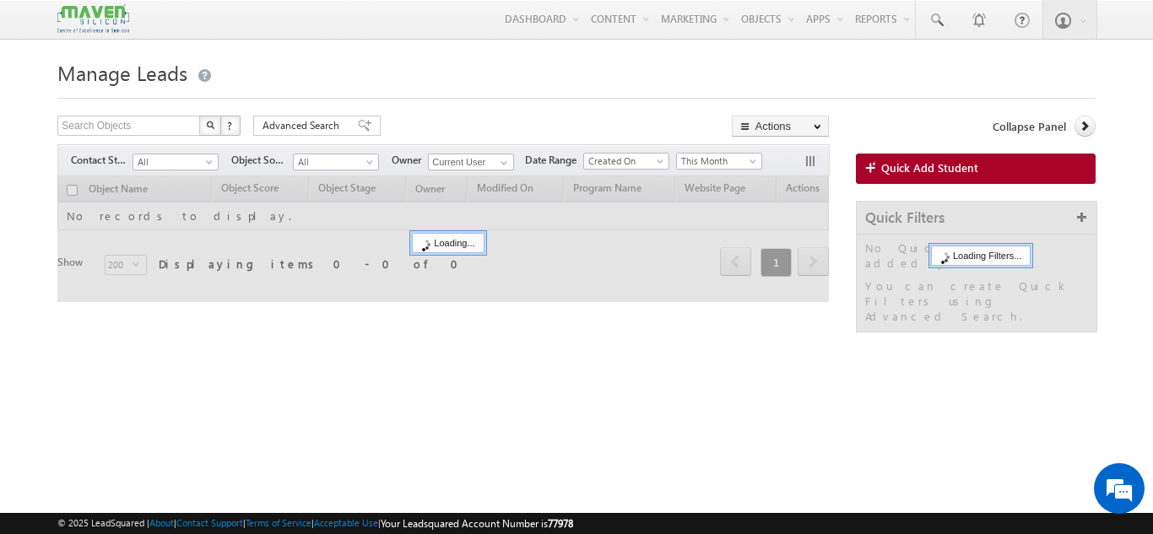 The image size is (1153, 534). What do you see at coordinates (161, 522) in the screenshot?
I see `a: About` at bounding box center [161, 522].